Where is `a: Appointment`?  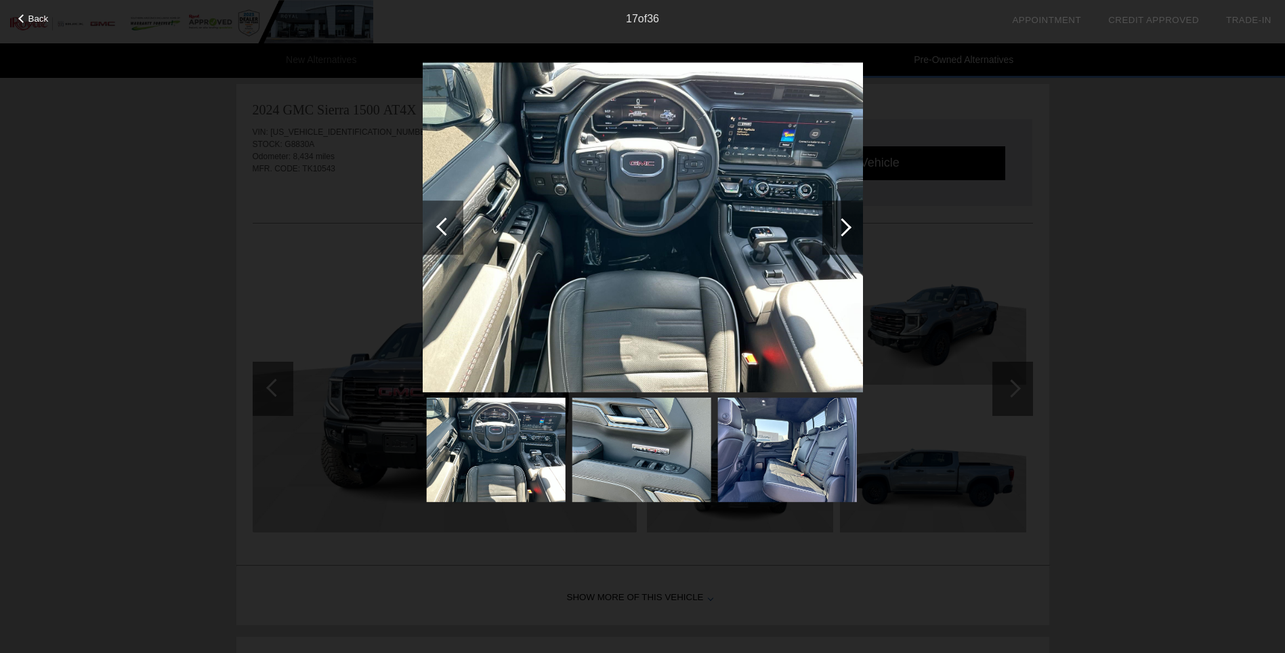
a: Appointment is located at coordinates (1046, 20).